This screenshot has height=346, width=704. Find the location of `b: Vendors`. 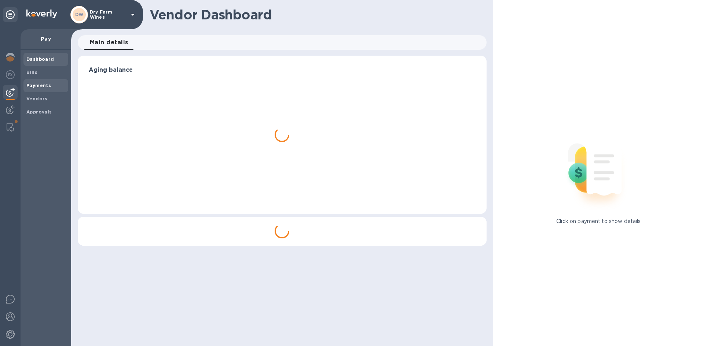

b: Vendors is located at coordinates (37, 99).